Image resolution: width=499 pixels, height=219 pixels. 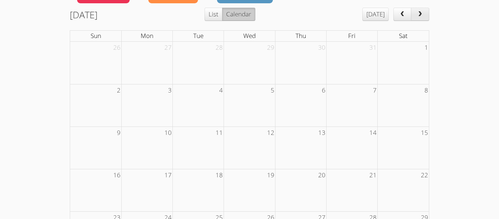 I want to click on span: 14, so click(x=373, y=132).